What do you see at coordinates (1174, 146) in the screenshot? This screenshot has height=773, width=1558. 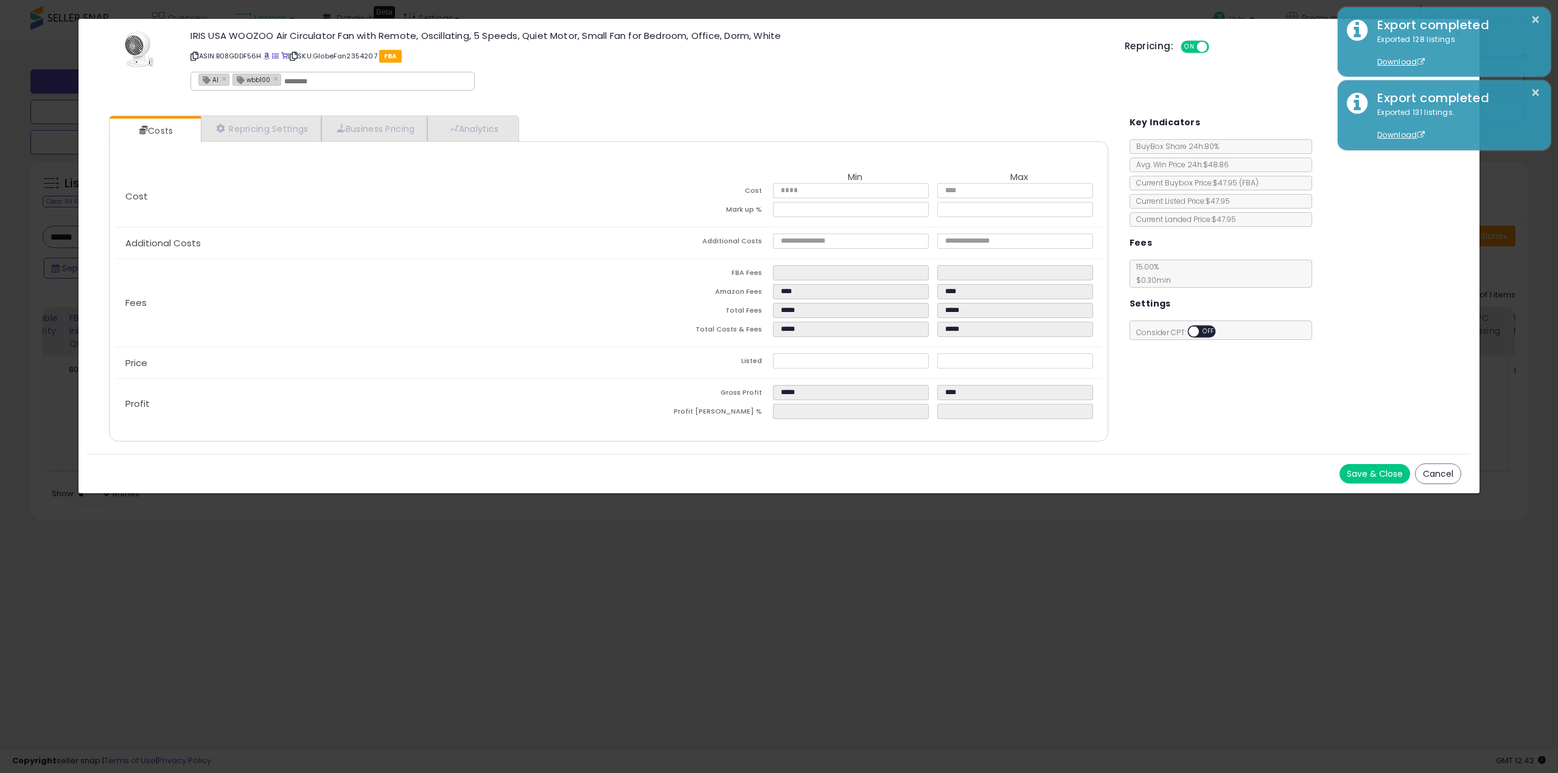 I see `span: BuyBox Share 24h: 80%` at bounding box center [1174, 146].